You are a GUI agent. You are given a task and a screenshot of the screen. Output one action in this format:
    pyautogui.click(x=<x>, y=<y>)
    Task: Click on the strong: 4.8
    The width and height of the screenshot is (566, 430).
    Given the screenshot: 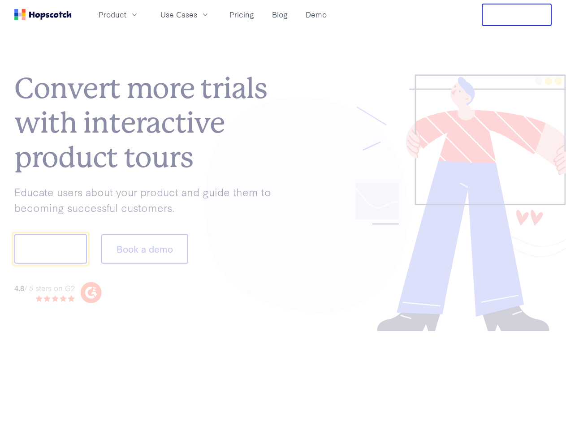 What is the action you would take?
    pyautogui.click(x=19, y=287)
    